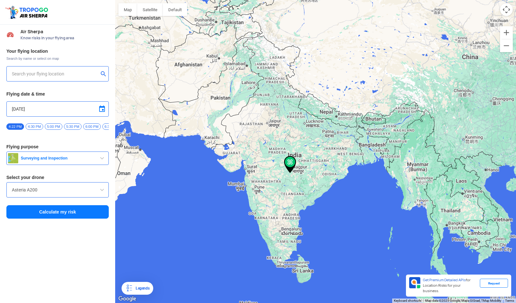  I want to click on button: Zoom out, so click(506, 46).